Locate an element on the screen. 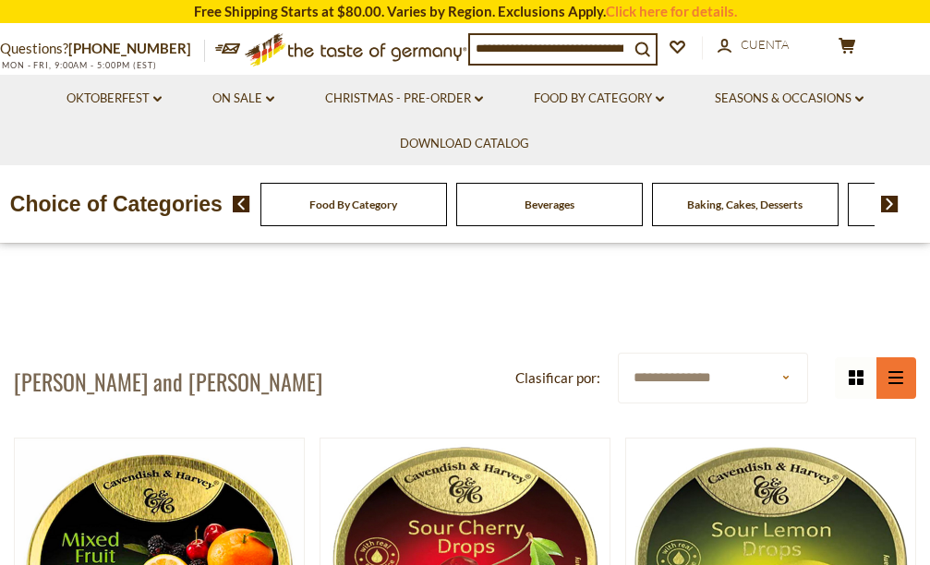  a: Oktoberfest is located at coordinates (114, 99).